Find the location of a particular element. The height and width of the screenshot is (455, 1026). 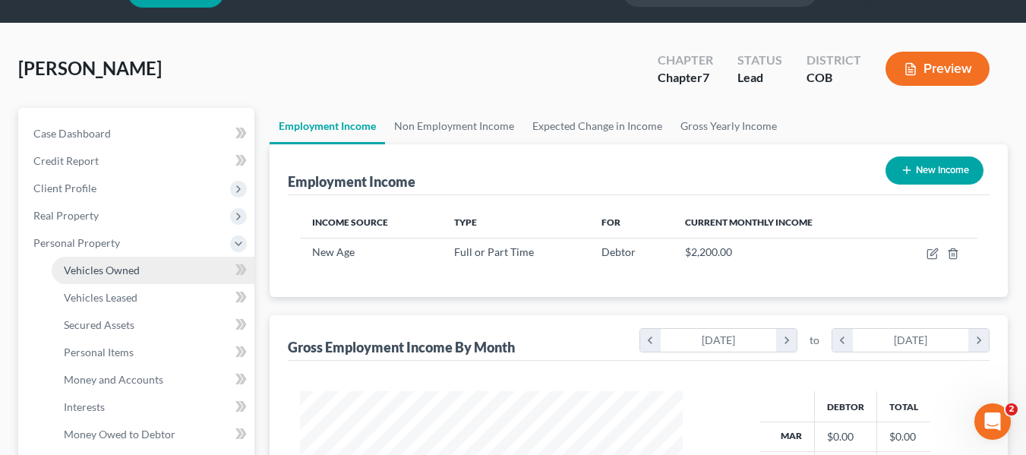

th: Total is located at coordinates (903, 406).